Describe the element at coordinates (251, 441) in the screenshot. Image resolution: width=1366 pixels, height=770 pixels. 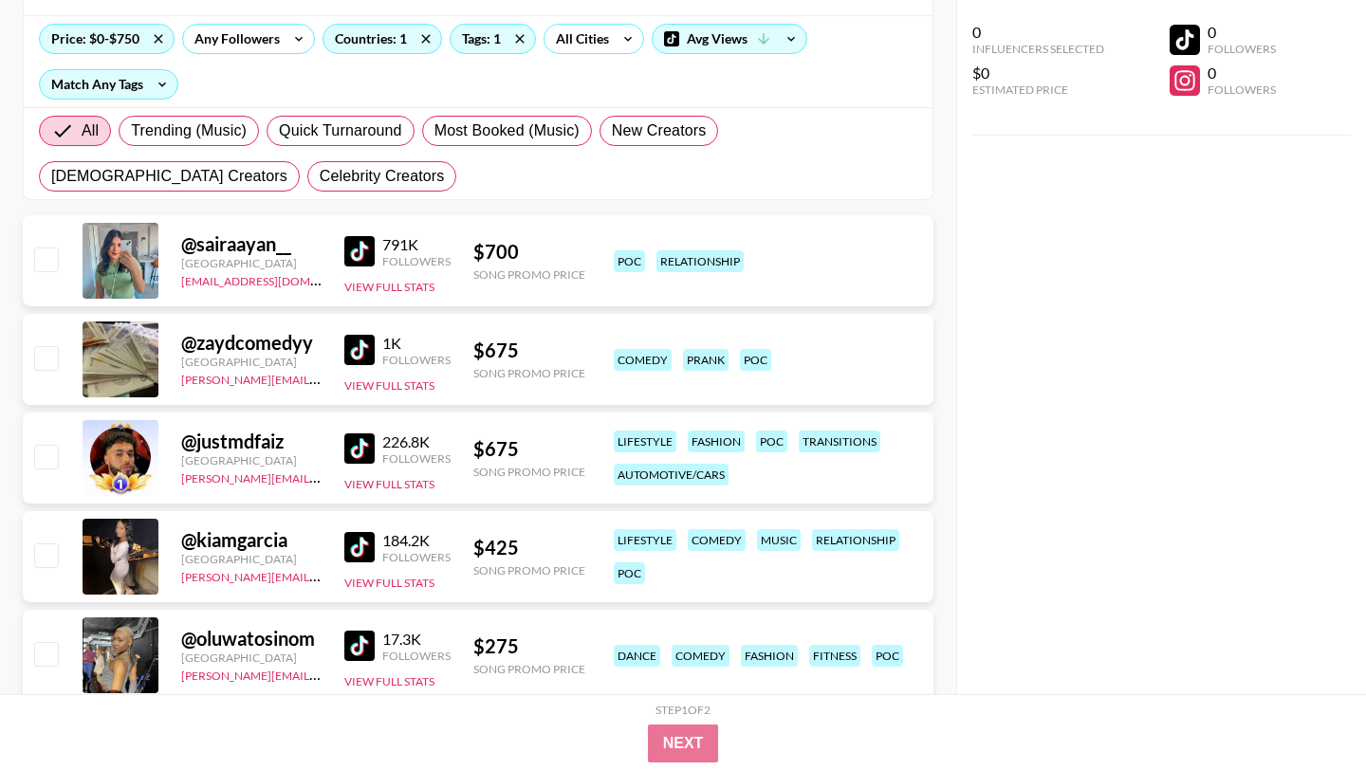
I see `div: @ justmdfaiz` at that location.